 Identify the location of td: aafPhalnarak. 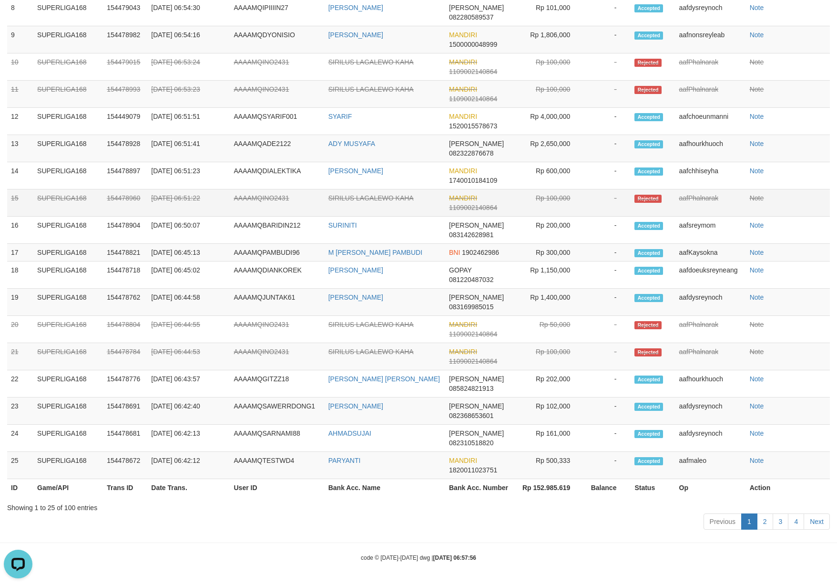
(711, 356).